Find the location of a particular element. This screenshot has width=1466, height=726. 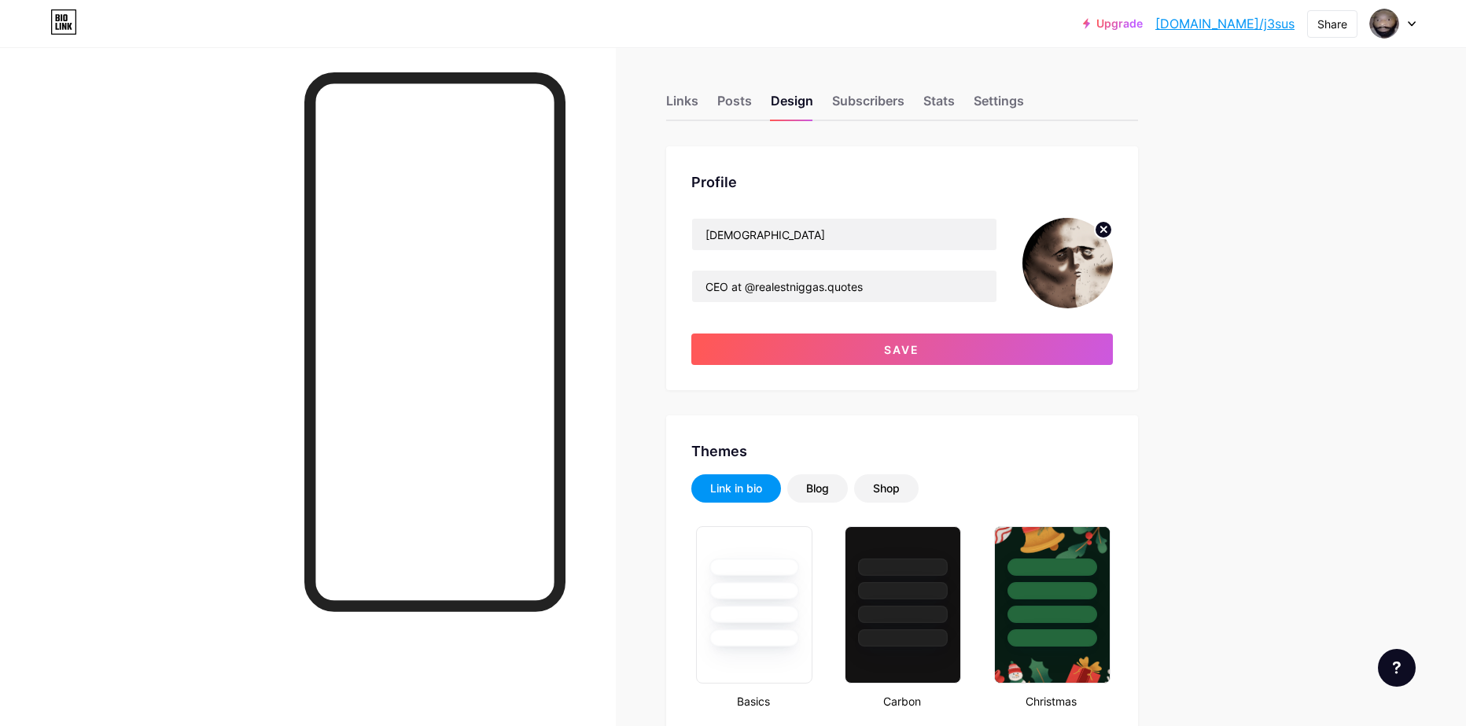

div: Shop is located at coordinates (887, 489).